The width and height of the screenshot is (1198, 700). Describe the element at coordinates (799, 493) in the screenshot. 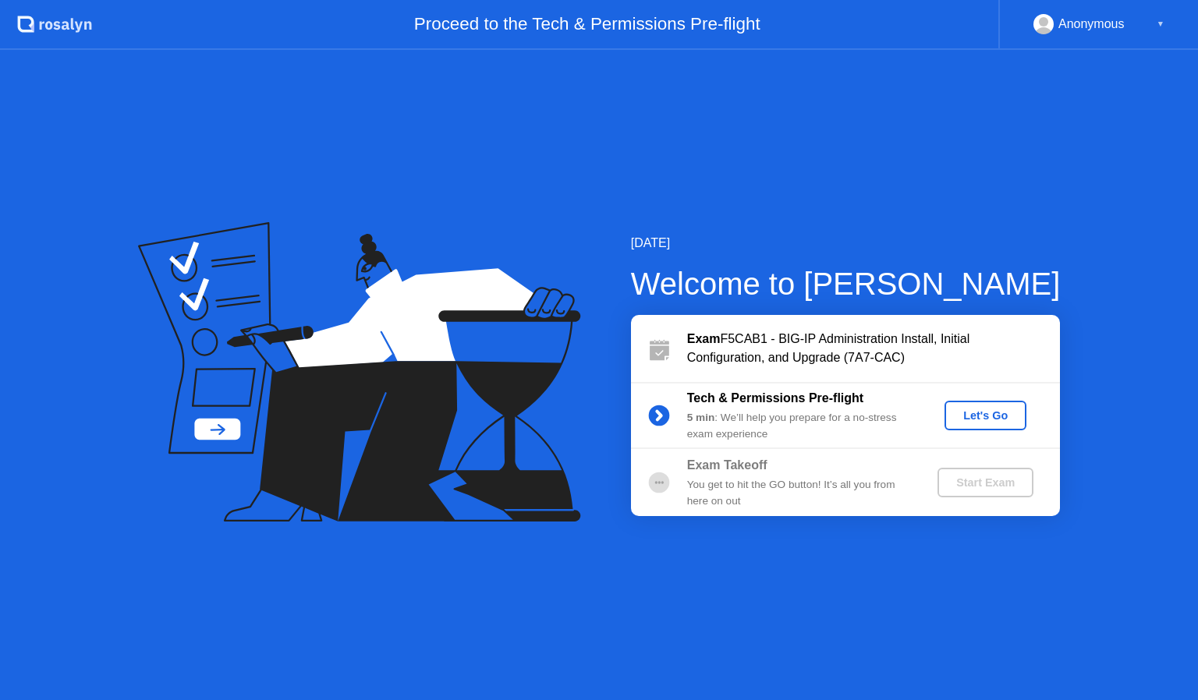

I see `div: You get to hit the GO button! It’s all you from here on out` at that location.